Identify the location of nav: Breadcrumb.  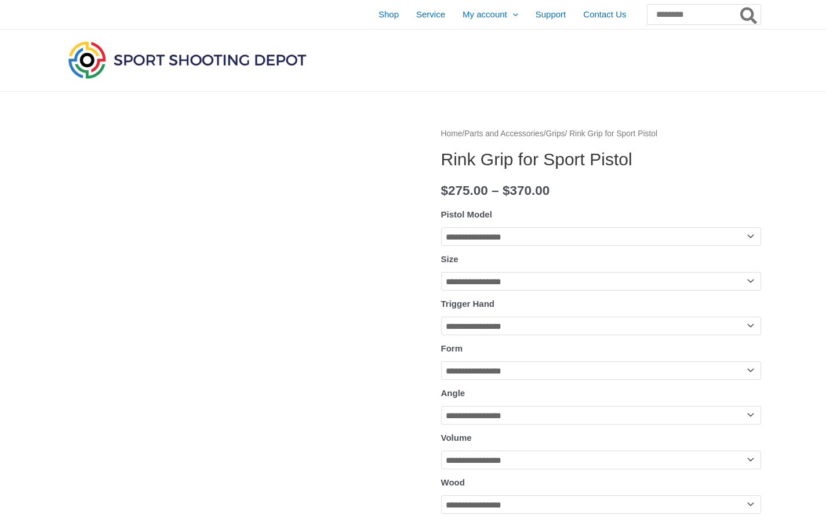
(601, 134).